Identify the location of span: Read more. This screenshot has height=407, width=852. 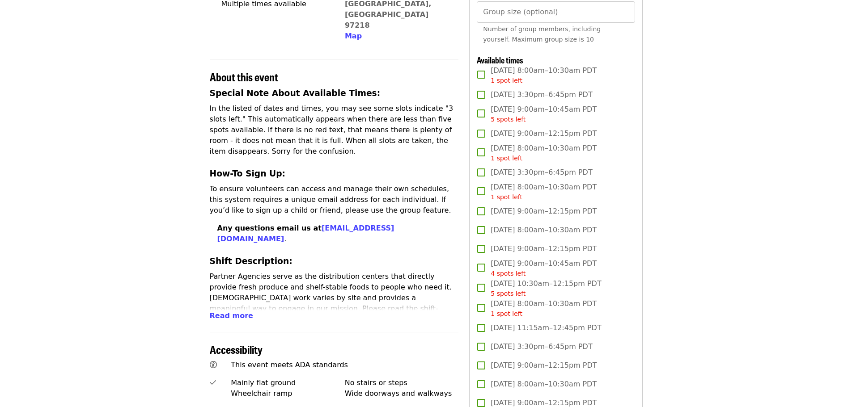
(231, 316).